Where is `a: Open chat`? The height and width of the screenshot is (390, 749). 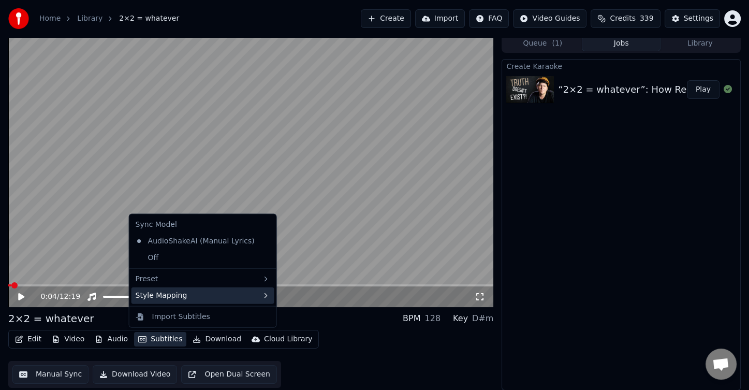 a: Open chat is located at coordinates (721, 364).